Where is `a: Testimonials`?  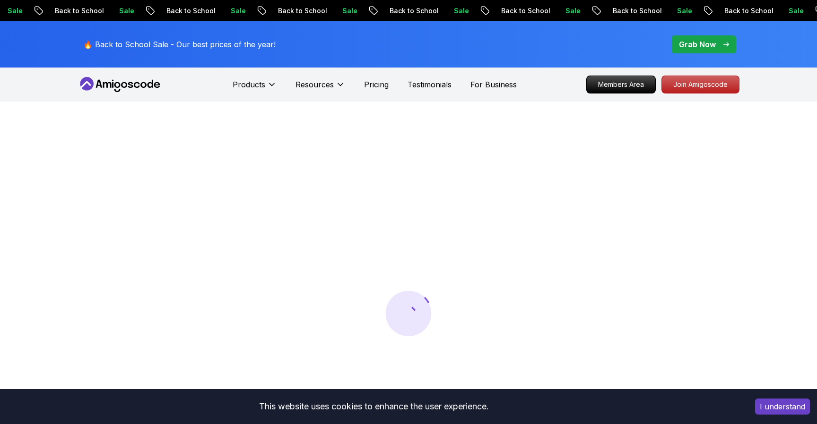
a: Testimonials is located at coordinates (429, 85).